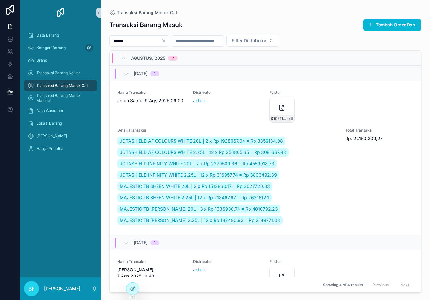 This screenshot has width=430, height=300. I want to click on h1: Transaksi Barang Masuk, so click(146, 25).